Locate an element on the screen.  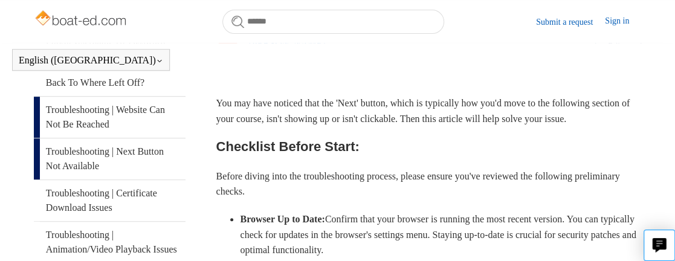
input: Search is located at coordinates (333, 22).